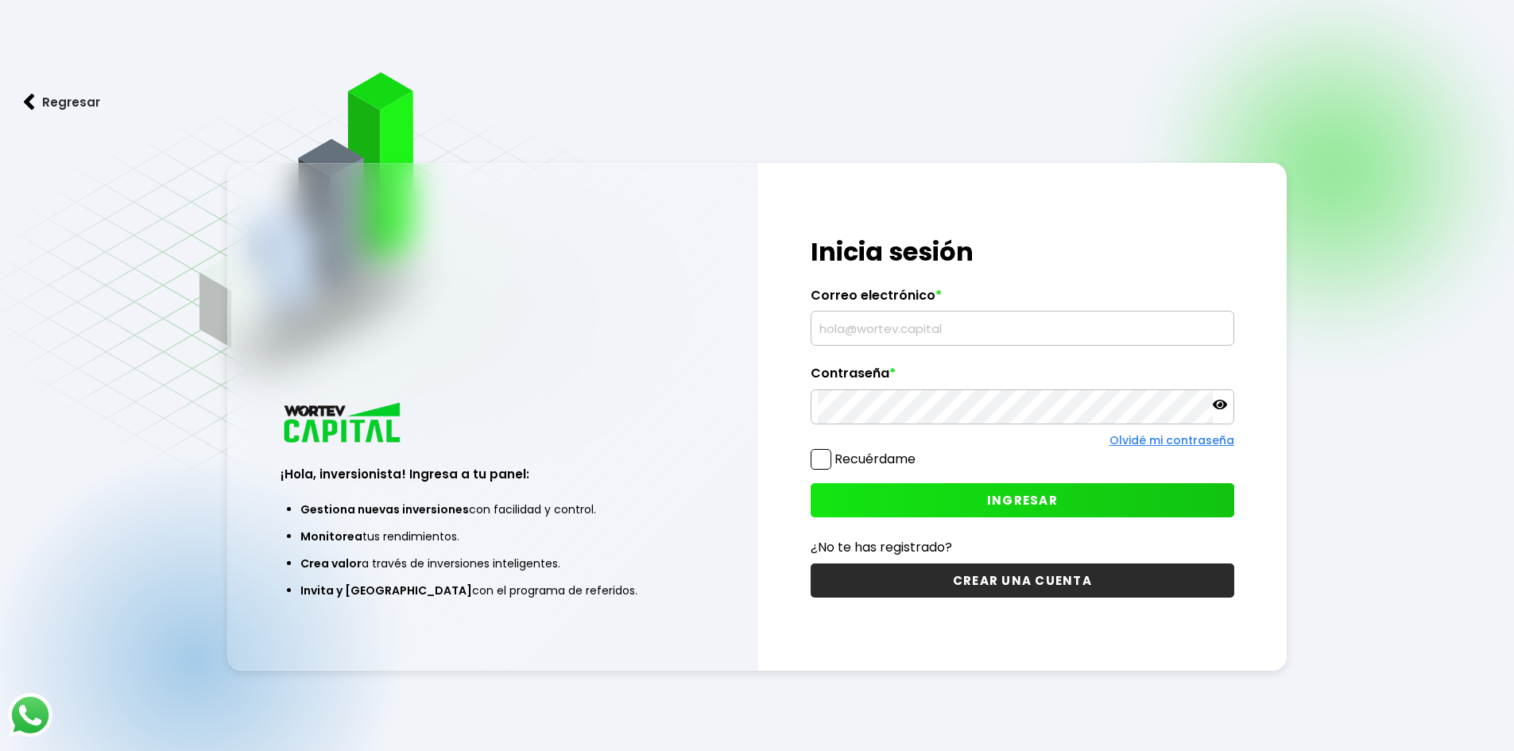 The height and width of the screenshot is (751, 1514). I want to click on h1: Inicia sesión, so click(1022, 252).